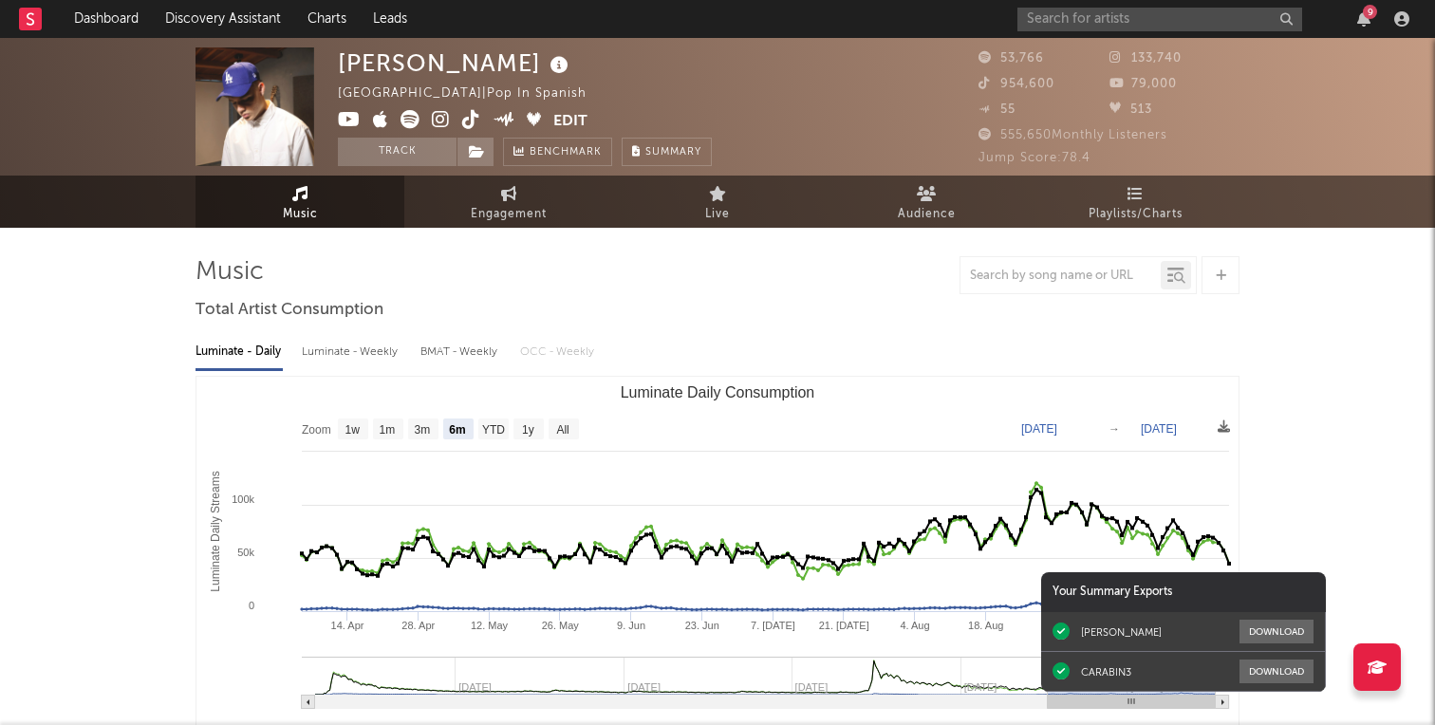  Describe the element at coordinates (562, 430) in the screenshot. I see `text: All` at that location.